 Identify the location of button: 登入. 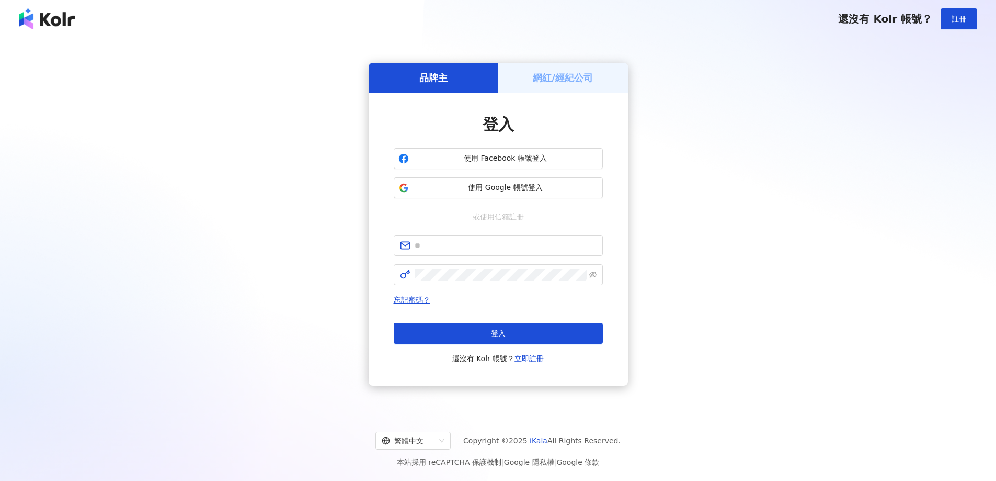
(498, 333).